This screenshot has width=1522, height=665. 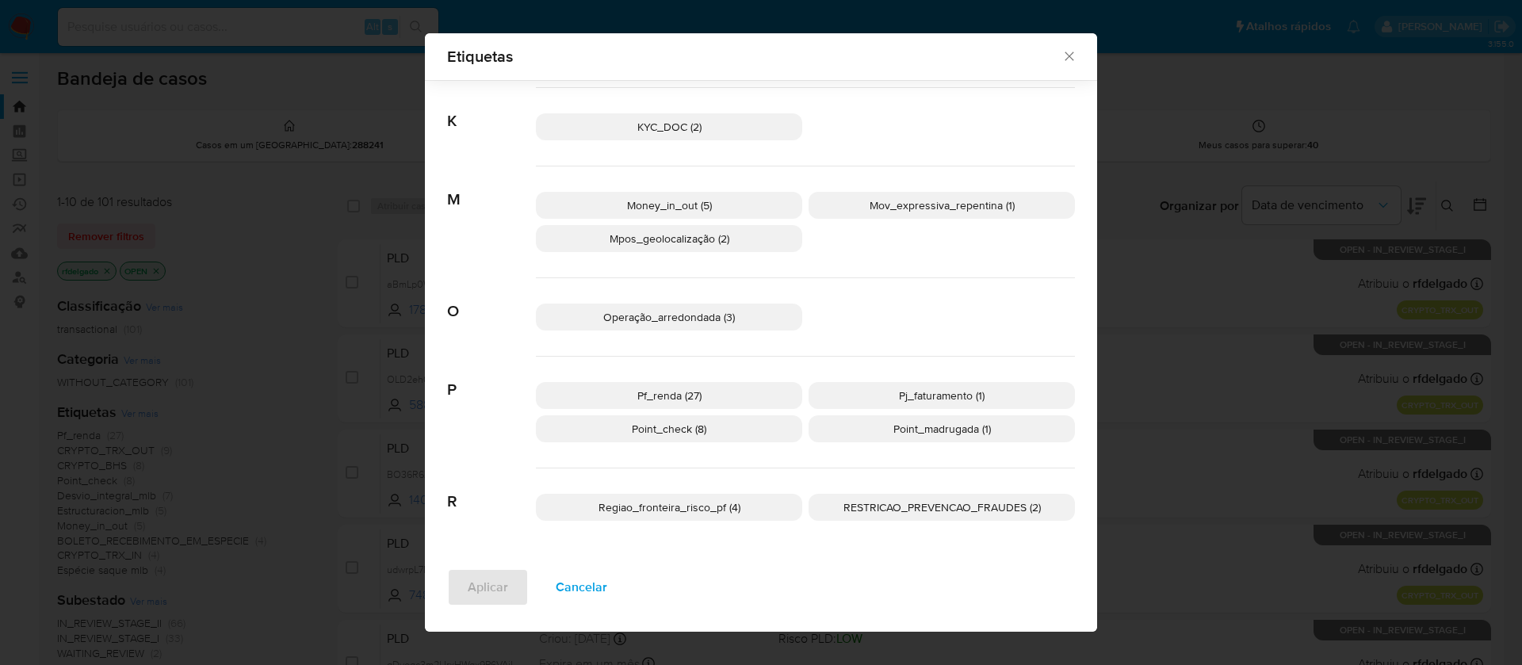 What do you see at coordinates (491, 490) in the screenshot?
I see `span: R` at bounding box center [491, 490].